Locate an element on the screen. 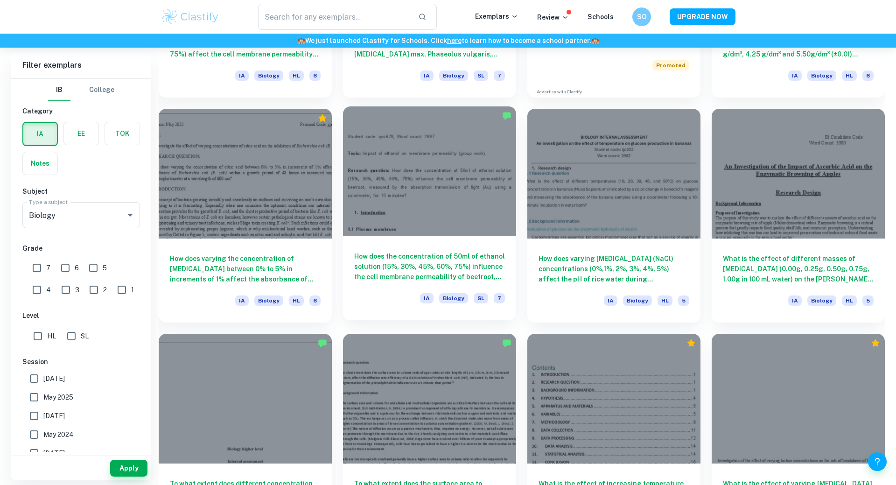  input: Search for any exemplars... is located at coordinates (334, 17).